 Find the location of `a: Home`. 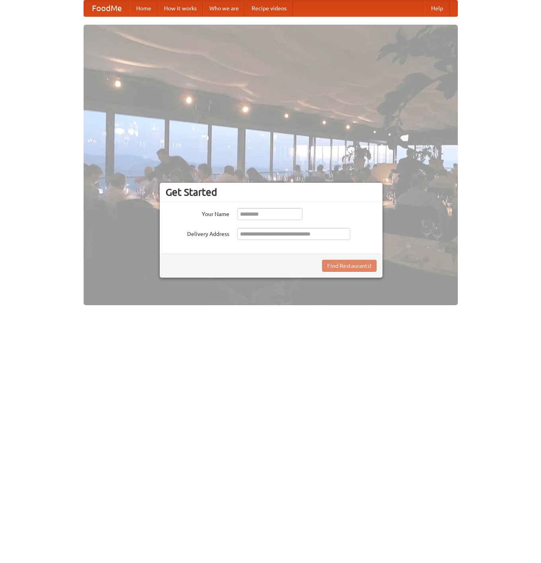

a: Home is located at coordinates (144, 8).